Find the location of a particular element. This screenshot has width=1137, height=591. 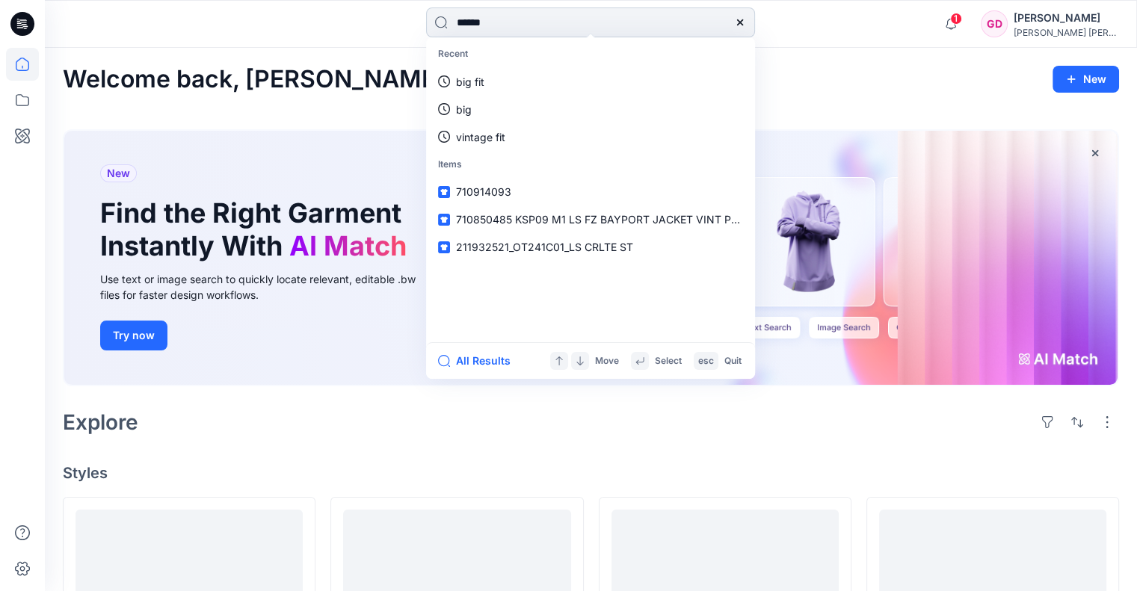

a: 710850485 KSP09 M1 LS FZ BAYPORT JACKET VINT POLY FLC is located at coordinates (591, 219).